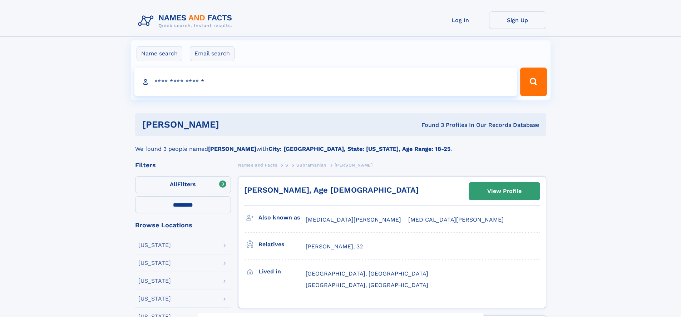 The image size is (681, 317). Describe the element at coordinates (311, 165) in the screenshot. I see `span: Subramanian` at that location.